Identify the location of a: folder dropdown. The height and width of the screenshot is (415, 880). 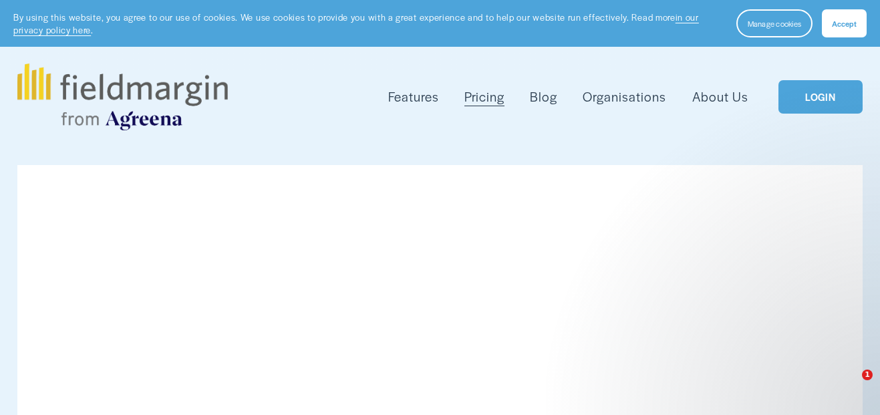
(414, 97).